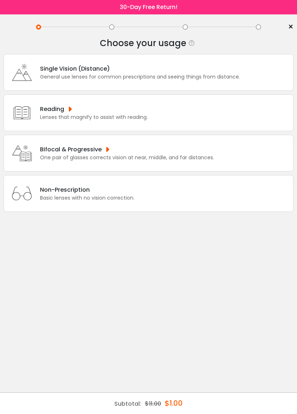 This screenshot has height=414, width=297. I want to click on div: Single Vision (Distance), so click(140, 68).